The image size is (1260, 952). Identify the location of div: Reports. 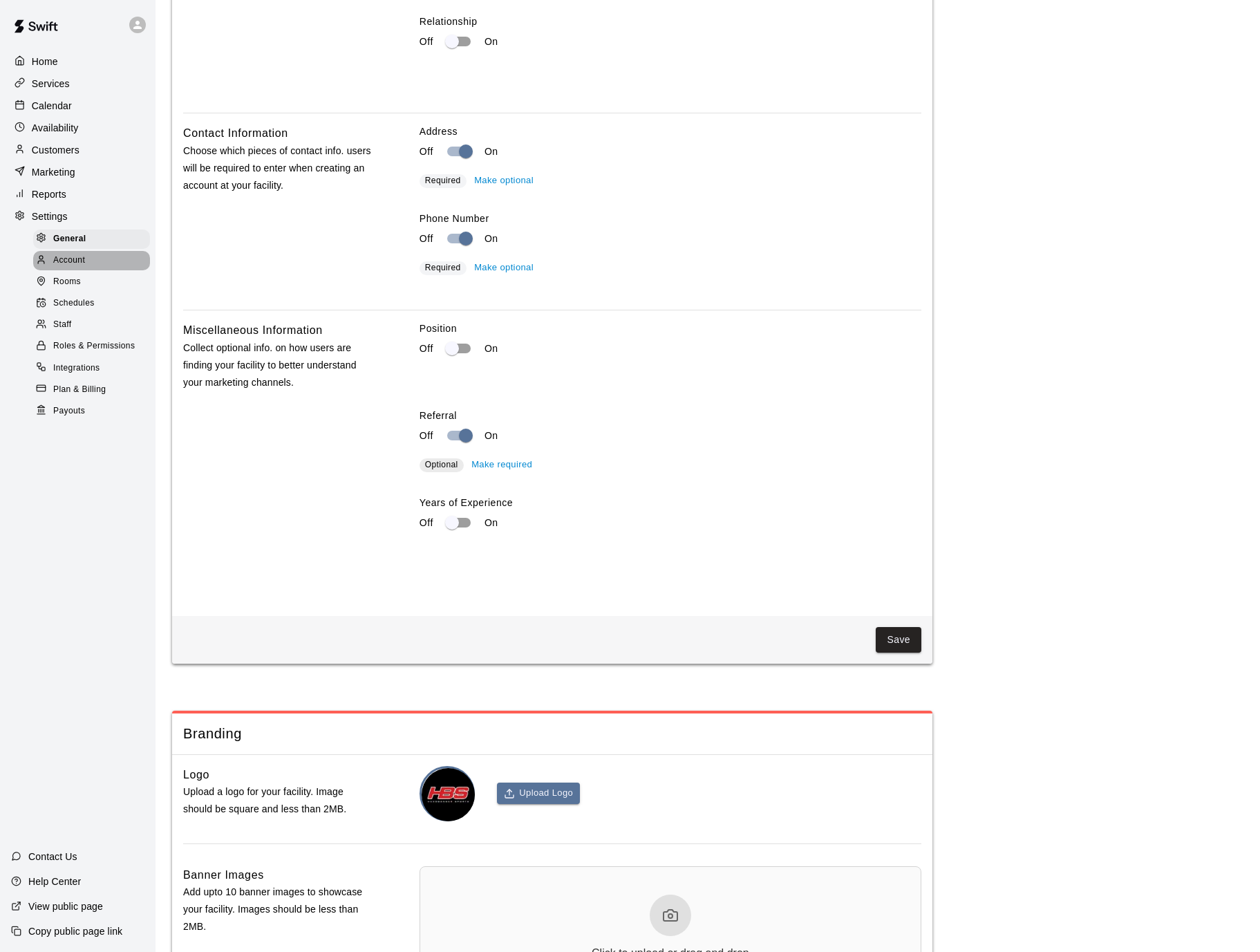
(77, 194).